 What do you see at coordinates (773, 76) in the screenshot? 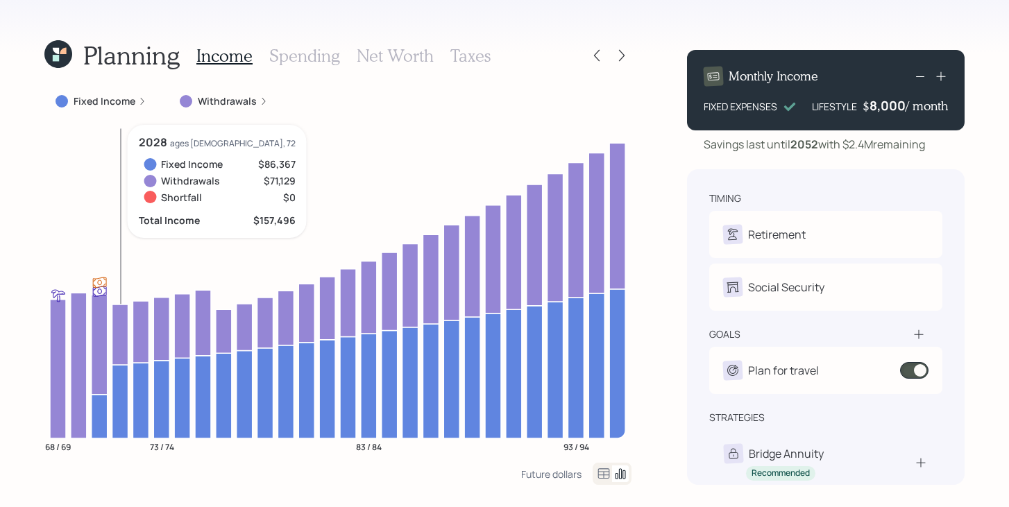
I see `h4: Monthly Income` at bounding box center [773, 76].